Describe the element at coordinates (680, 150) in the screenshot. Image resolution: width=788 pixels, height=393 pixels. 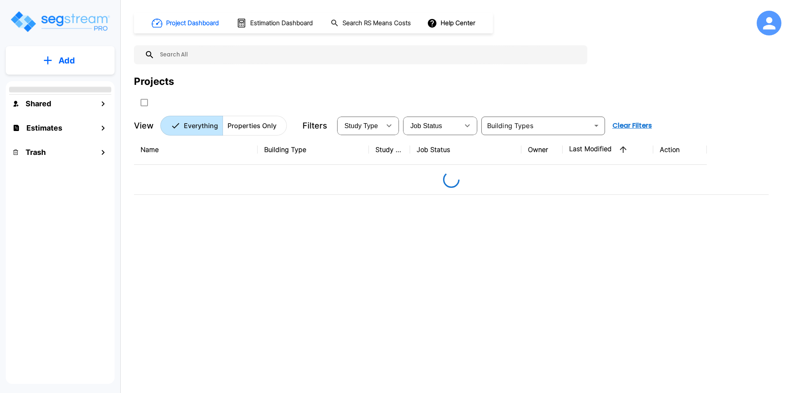
I see `th: Action` at that location.